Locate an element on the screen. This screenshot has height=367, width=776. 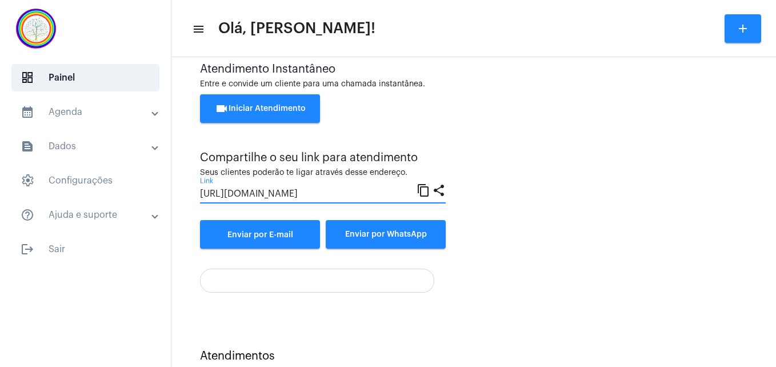
span: Sair is located at coordinates (85, 249).